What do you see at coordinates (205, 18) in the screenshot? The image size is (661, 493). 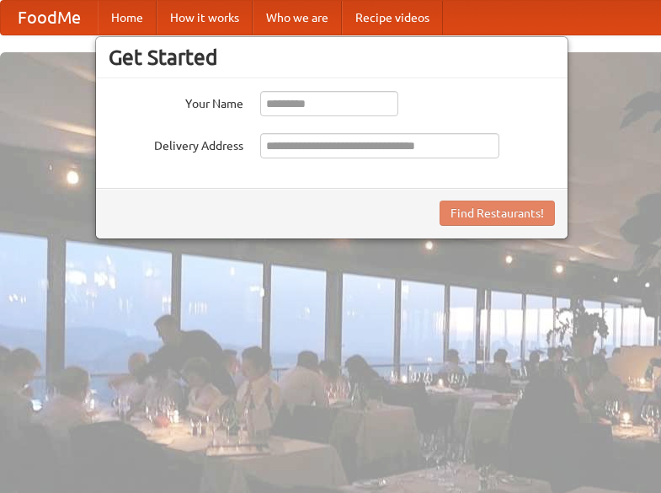 I see `a: How it works` at bounding box center [205, 18].